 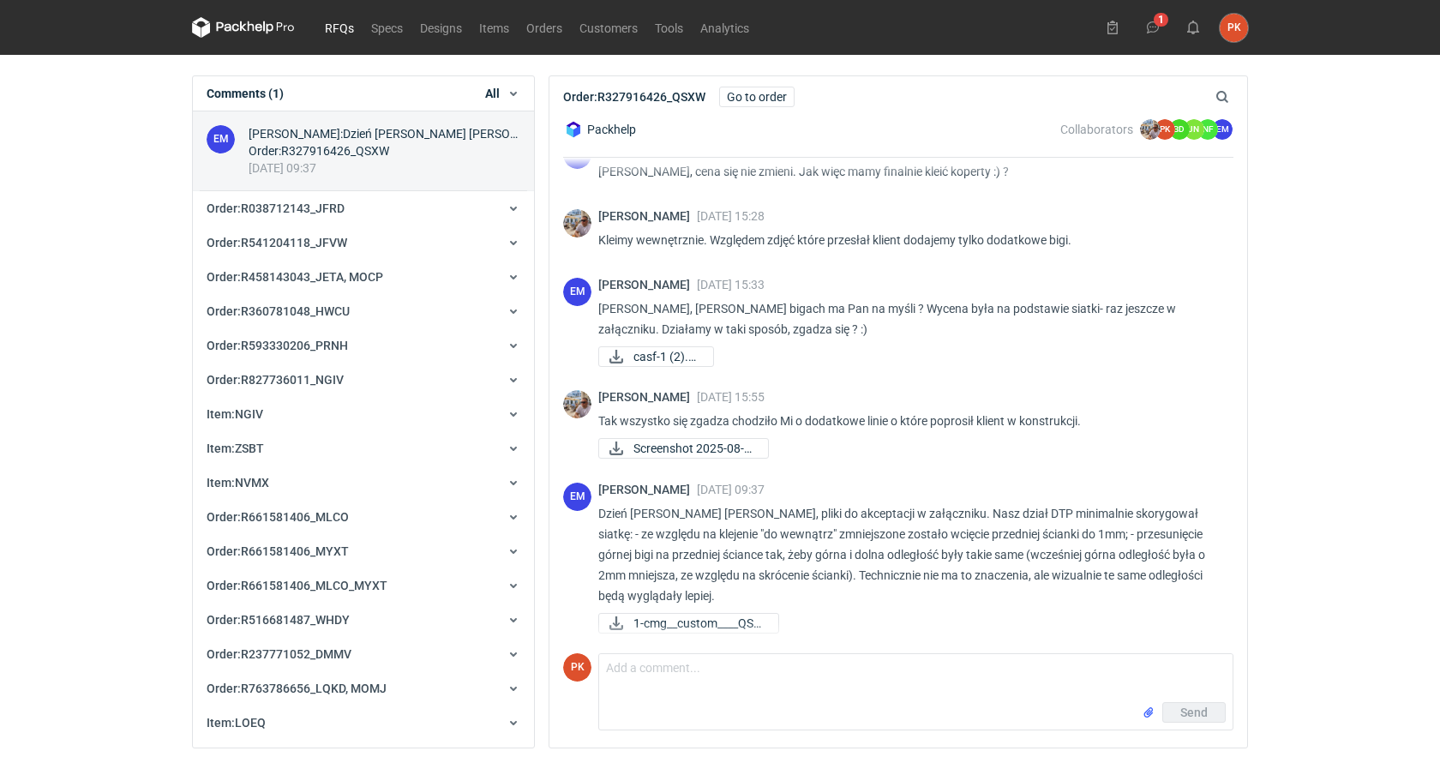 I want to click on img: Packhelp, so click(x=574, y=129).